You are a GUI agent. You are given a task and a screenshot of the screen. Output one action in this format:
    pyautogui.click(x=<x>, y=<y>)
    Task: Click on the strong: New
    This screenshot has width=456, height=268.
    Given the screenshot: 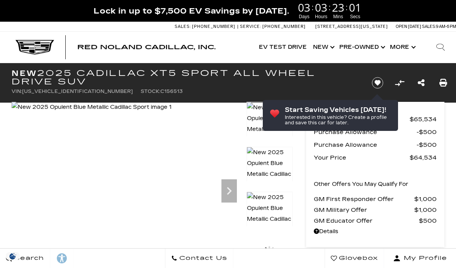 What is the action you would take?
    pyautogui.click(x=24, y=73)
    